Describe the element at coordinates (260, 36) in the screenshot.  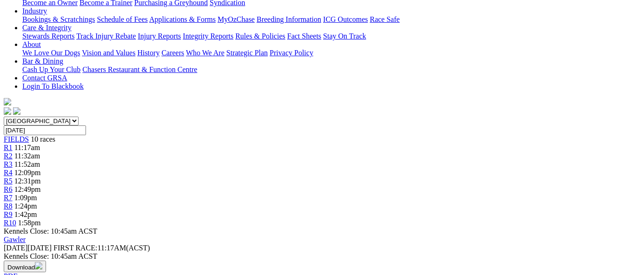
I see `a: Rules & Policies` at that location.